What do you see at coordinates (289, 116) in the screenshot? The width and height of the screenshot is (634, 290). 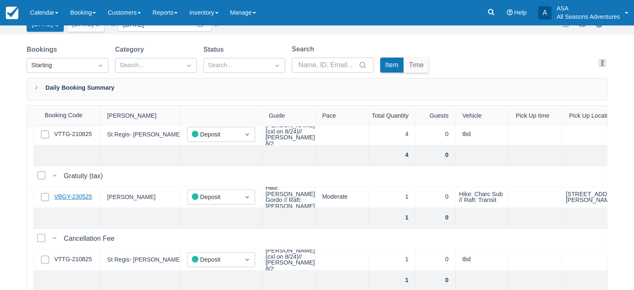 I see `div: Guide` at bounding box center [289, 116].